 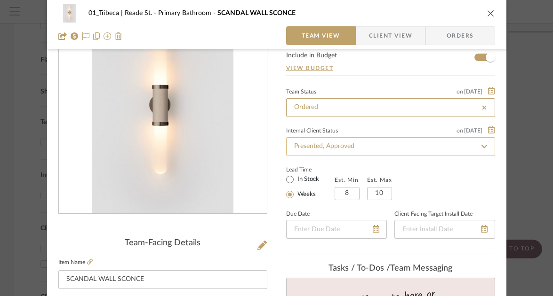 What do you see at coordinates (491, 13) in the screenshot?
I see `button: close` at bounding box center [491, 13].